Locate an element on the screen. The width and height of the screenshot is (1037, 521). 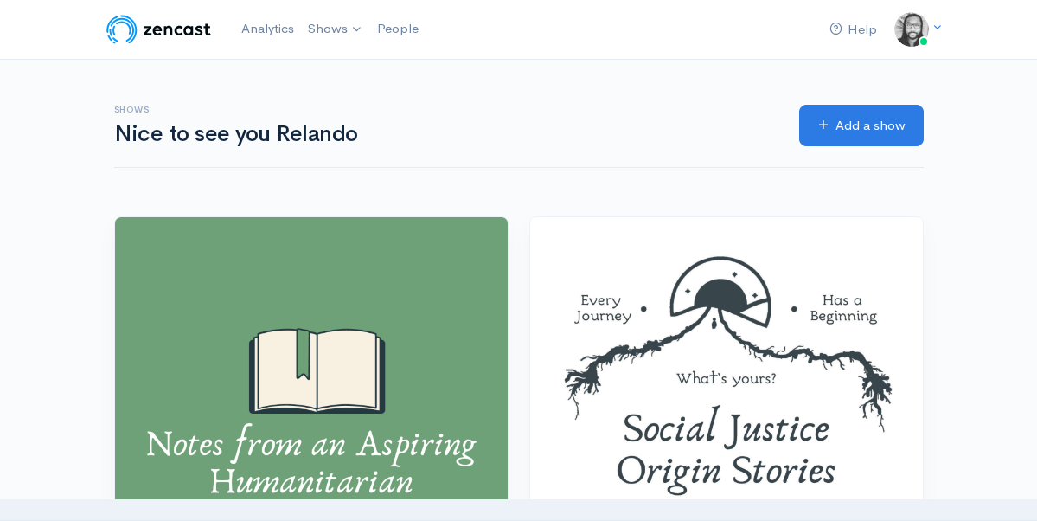
a: Shows is located at coordinates (335, 29).